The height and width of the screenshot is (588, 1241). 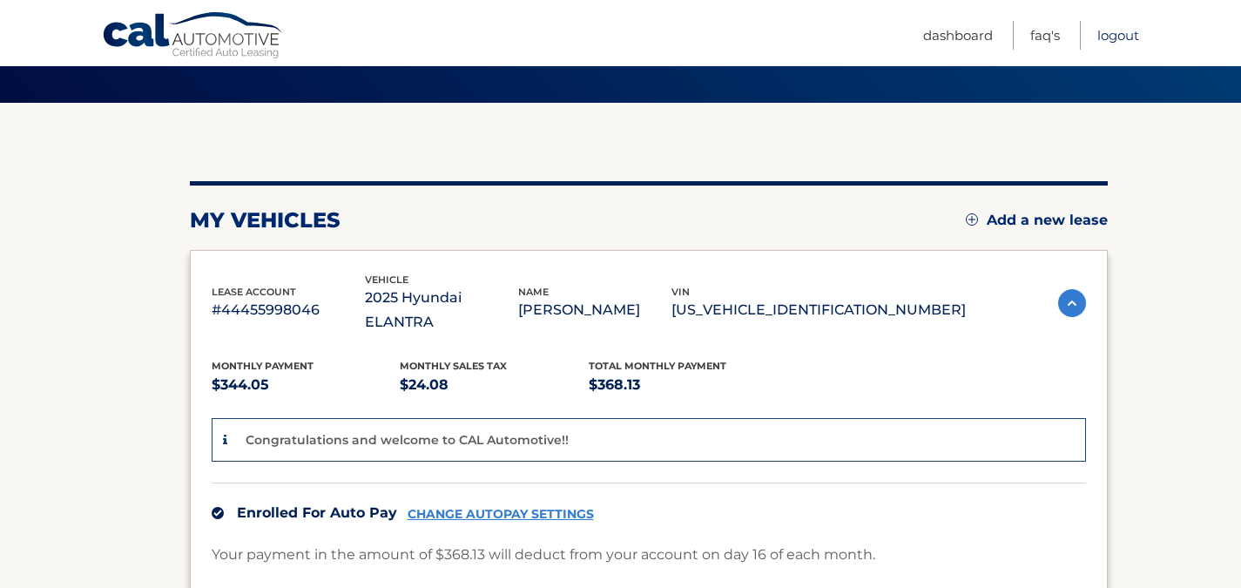 What do you see at coordinates (253, 292) in the screenshot?
I see `span: lease account` at bounding box center [253, 292].